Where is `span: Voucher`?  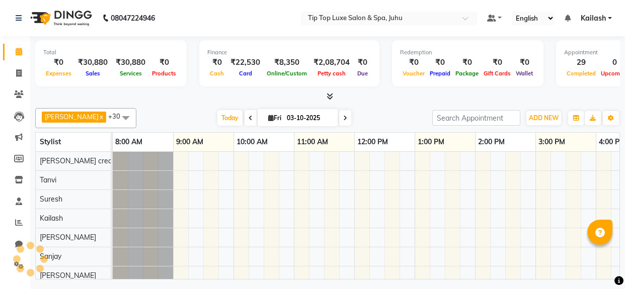 span: Voucher is located at coordinates (414, 74).